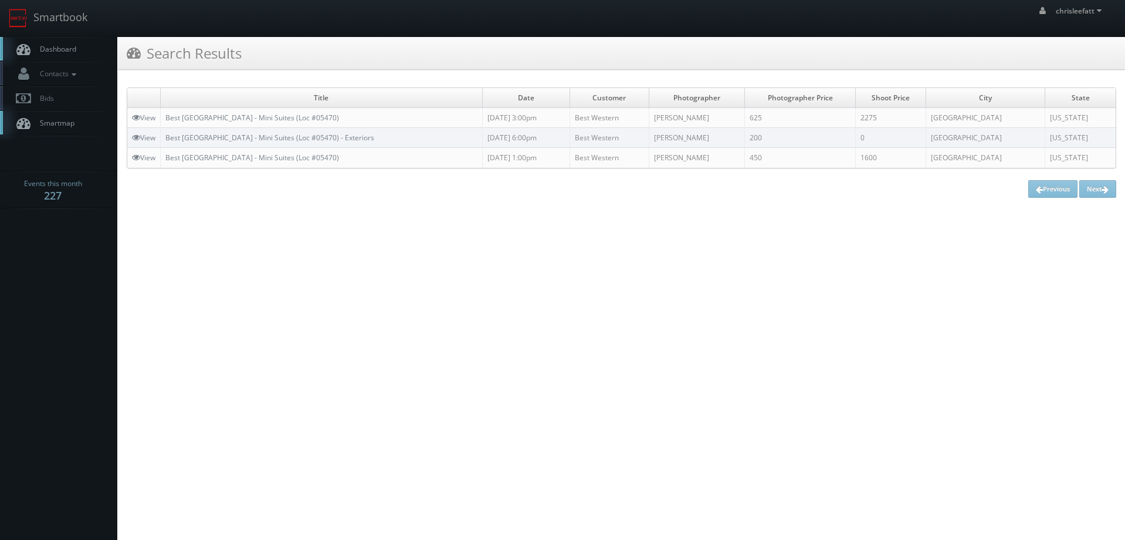 The image size is (1125, 540). I want to click on h3: Search Results, so click(184, 53).